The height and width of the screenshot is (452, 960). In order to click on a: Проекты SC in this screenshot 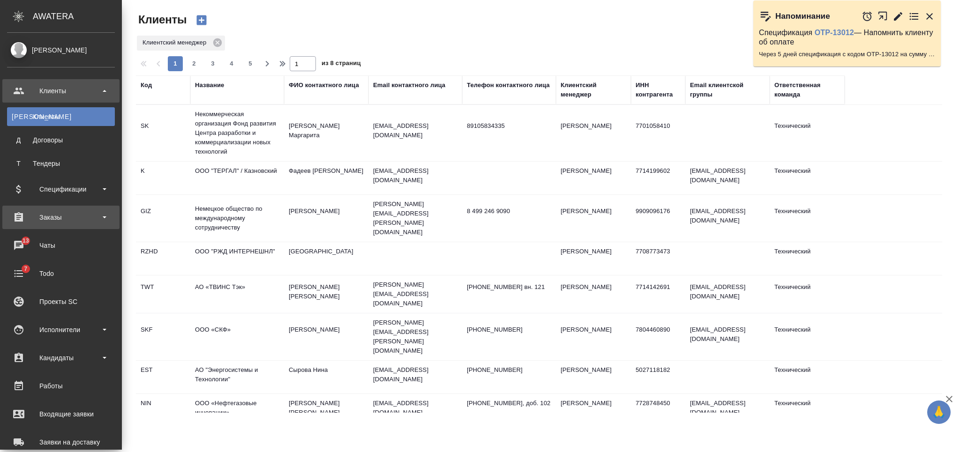, I will do `click(61, 302)`.